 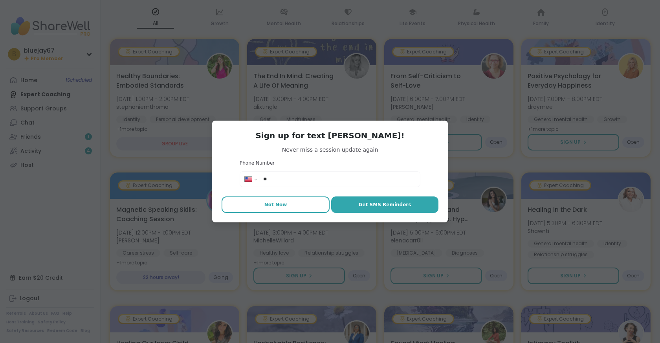 What do you see at coordinates (248, 179) in the screenshot?
I see `img: United States` at bounding box center [248, 179].